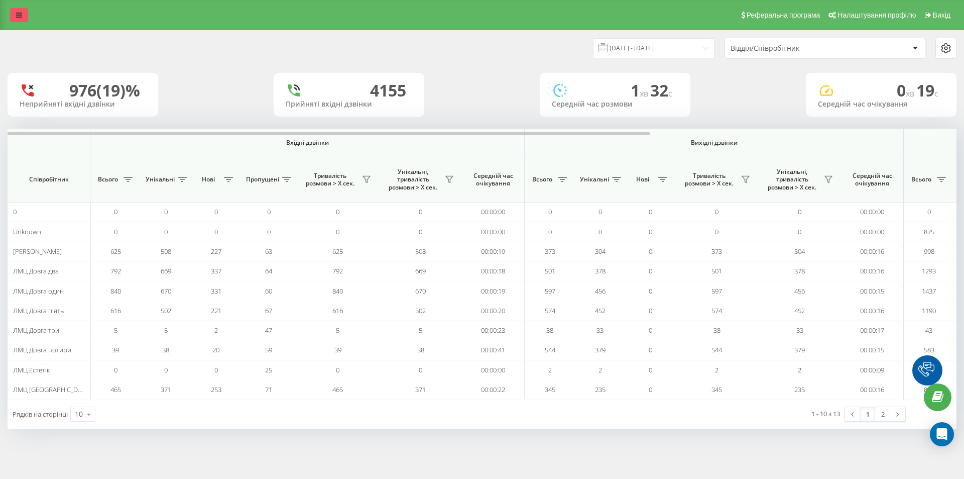 This screenshot has height=479, width=964. I want to click on span: 998, so click(929, 251).